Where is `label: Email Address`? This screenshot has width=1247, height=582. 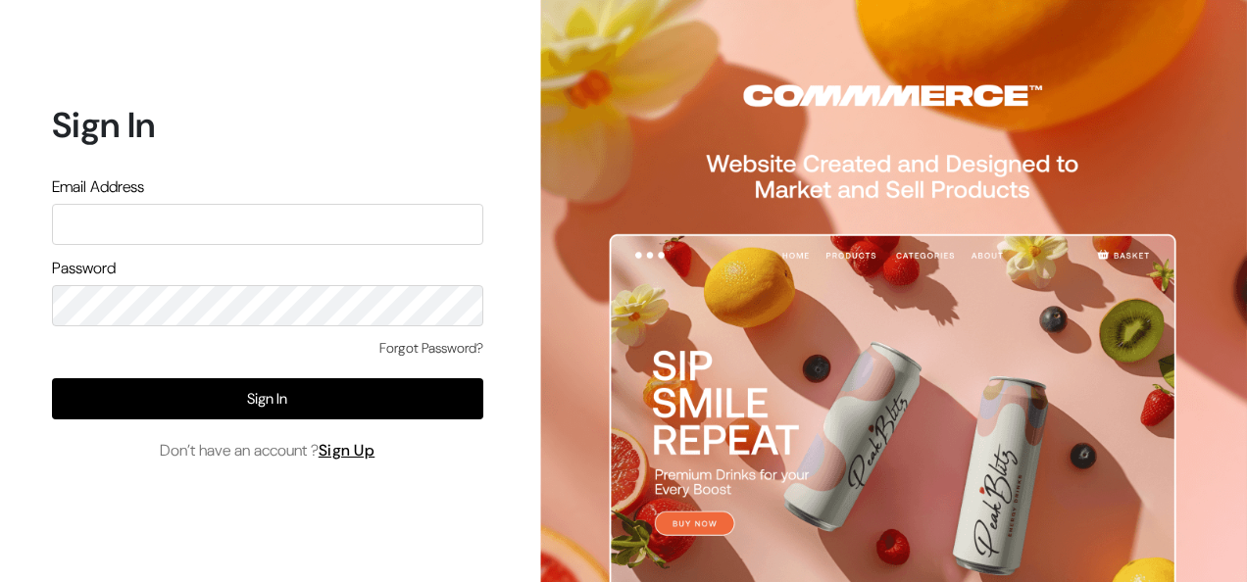
label: Email Address is located at coordinates (98, 187).